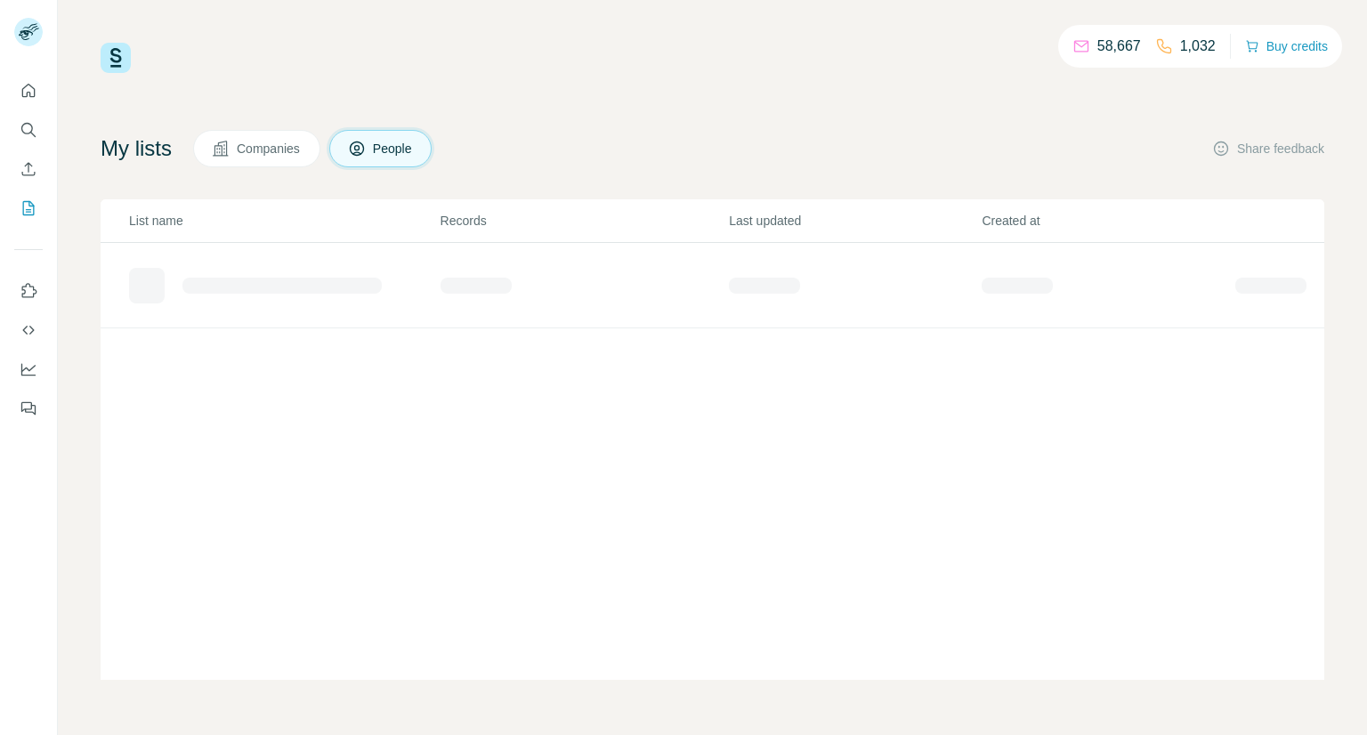  Describe the element at coordinates (1286, 46) in the screenshot. I see `button: Buy credits` at that location.